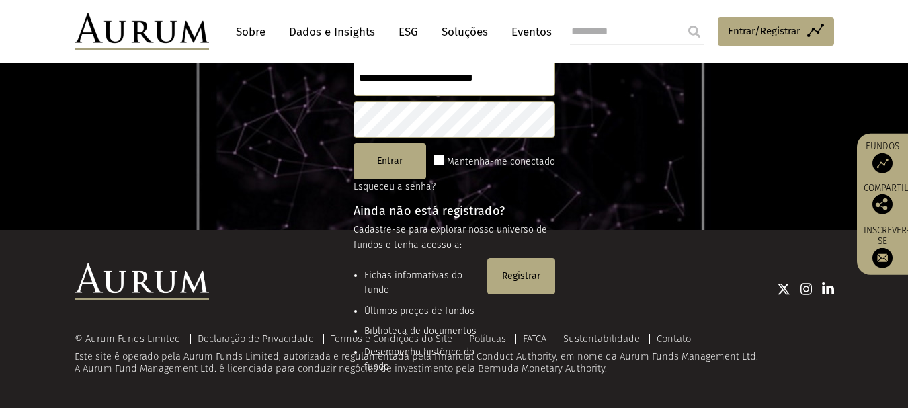  Describe the element at coordinates (391, 339) in the screenshot. I see `a: Termos e Condições do Site` at that location.